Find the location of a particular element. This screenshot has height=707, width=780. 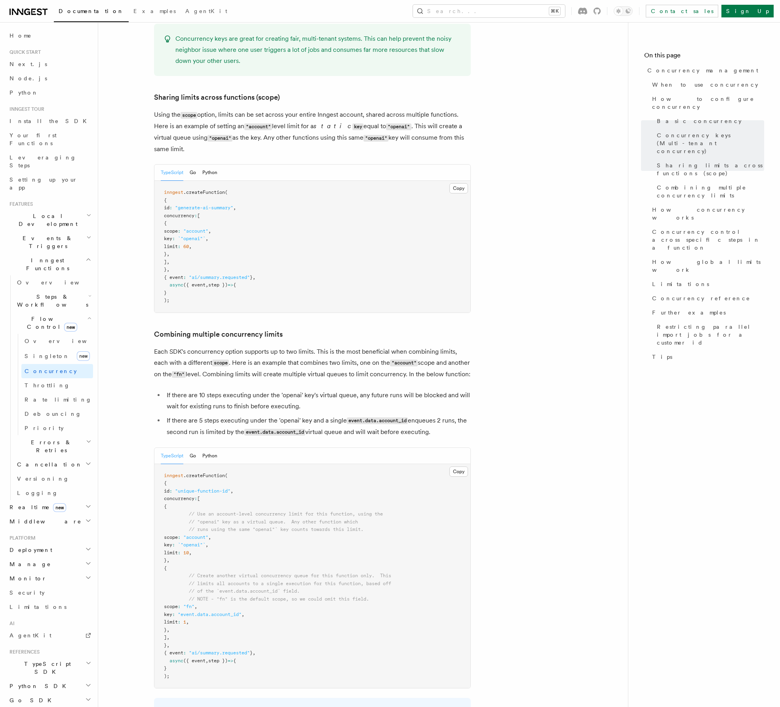

span: Throttling is located at coordinates (47, 385).